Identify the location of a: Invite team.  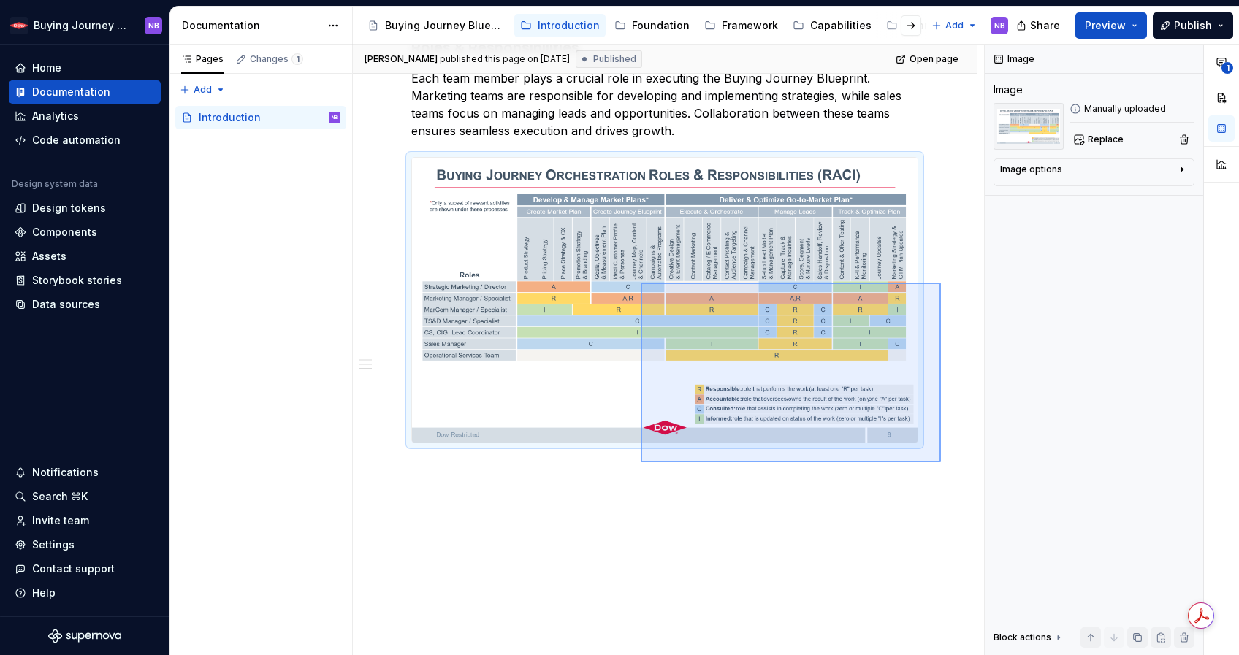
(85, 521).